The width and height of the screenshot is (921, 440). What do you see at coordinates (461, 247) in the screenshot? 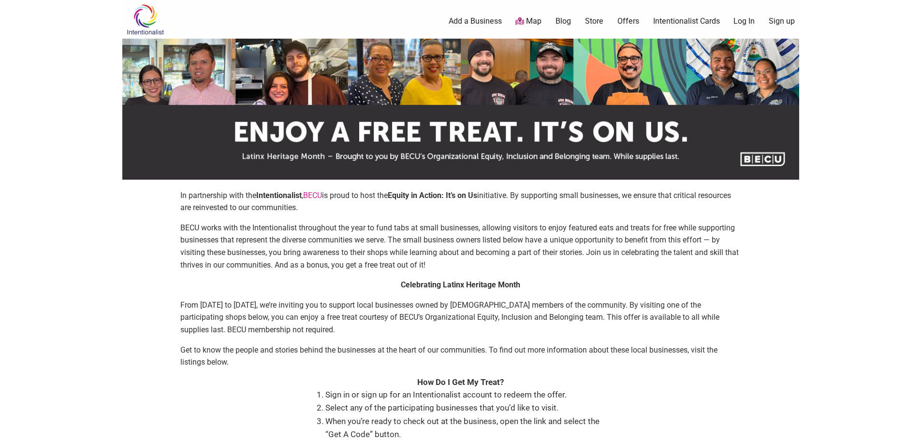
I see `p: BECU works with the Intentionalist throughout the year to fund tabs at small businesses, allowing...` at bounding box center [461, 247].